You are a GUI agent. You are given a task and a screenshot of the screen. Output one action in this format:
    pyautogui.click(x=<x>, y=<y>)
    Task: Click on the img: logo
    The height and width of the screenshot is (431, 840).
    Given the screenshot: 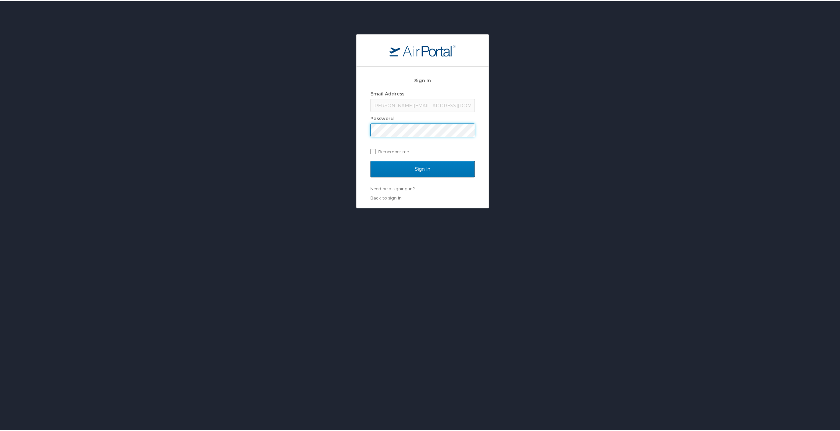 What is the action you would take?
    pyautogui.click(x=423, y=49)
    